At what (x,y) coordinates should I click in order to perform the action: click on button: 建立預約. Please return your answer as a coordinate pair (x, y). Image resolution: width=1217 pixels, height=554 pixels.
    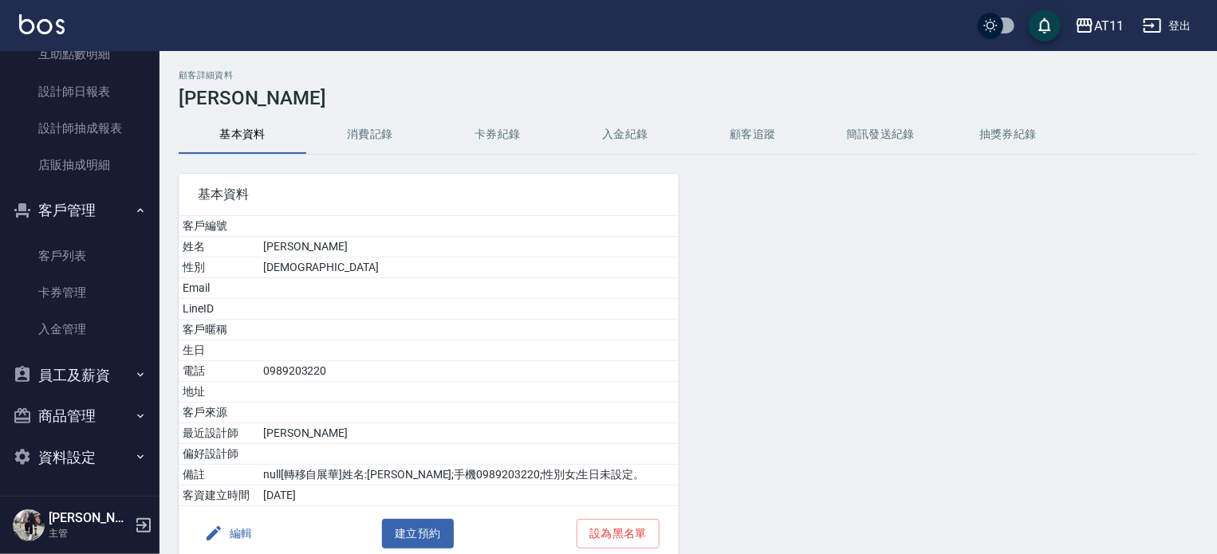
    Looking at the image, I should click on (418, 534).